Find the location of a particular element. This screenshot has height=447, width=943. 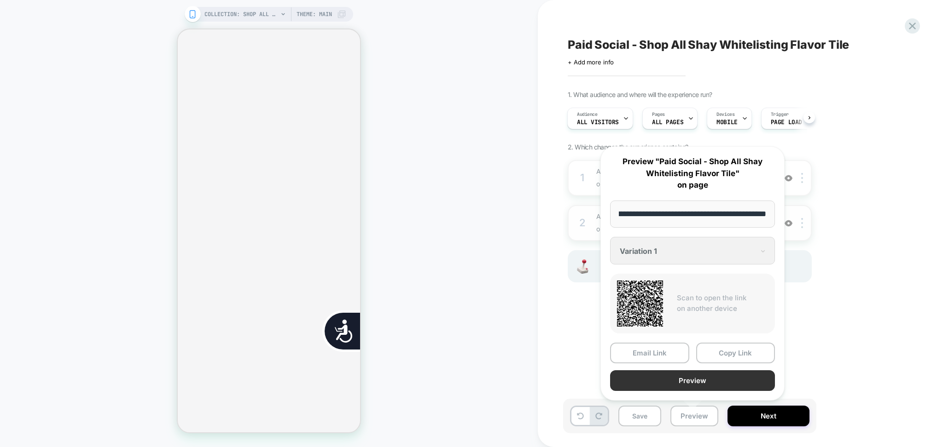

span: MOBILE is located at coordinates (726, 122).